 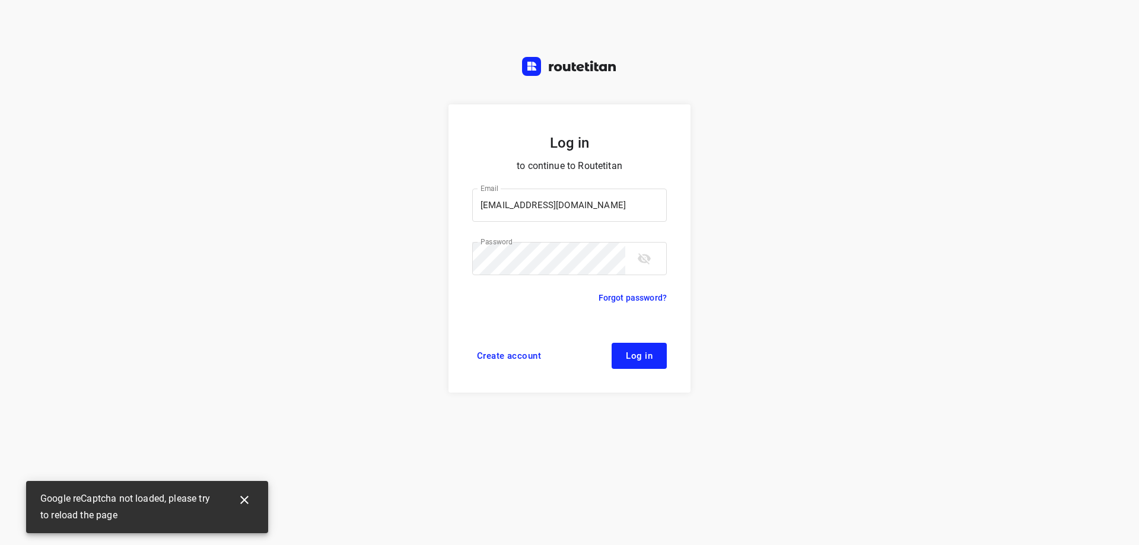 I want to click on img: Routetitan, so click(x=569, y=66).